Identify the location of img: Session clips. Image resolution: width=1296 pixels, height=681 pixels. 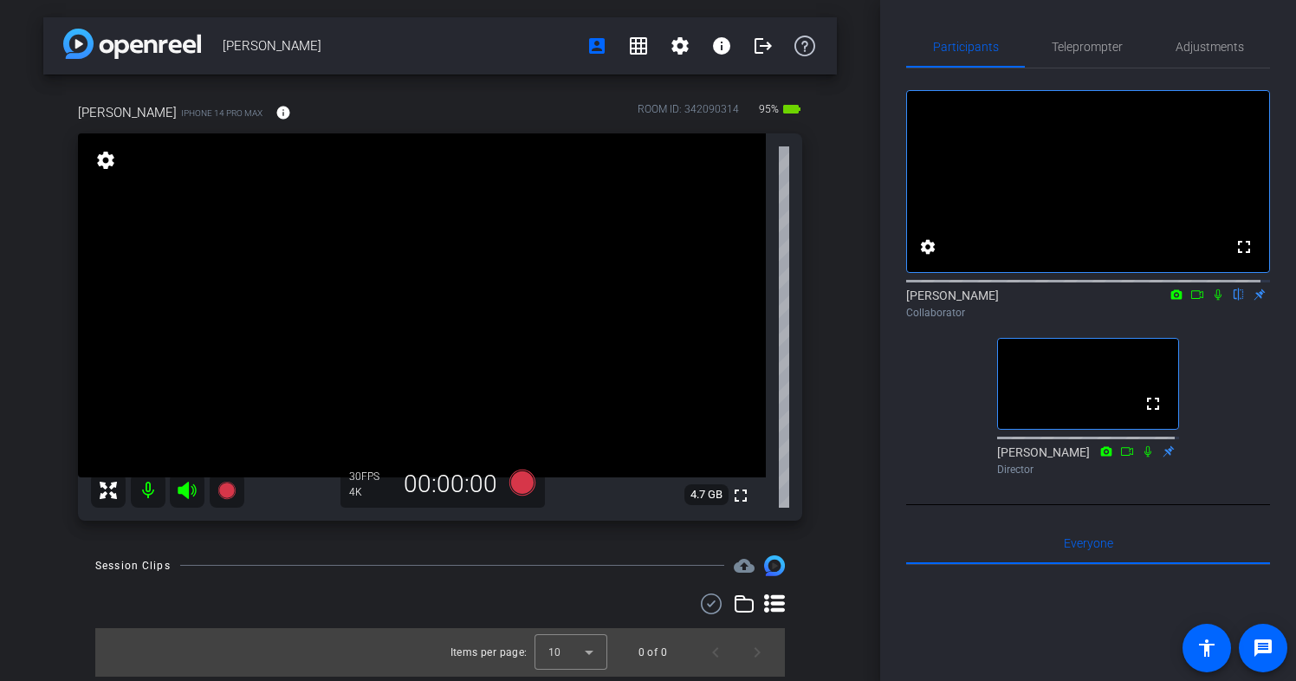
(774, 566).